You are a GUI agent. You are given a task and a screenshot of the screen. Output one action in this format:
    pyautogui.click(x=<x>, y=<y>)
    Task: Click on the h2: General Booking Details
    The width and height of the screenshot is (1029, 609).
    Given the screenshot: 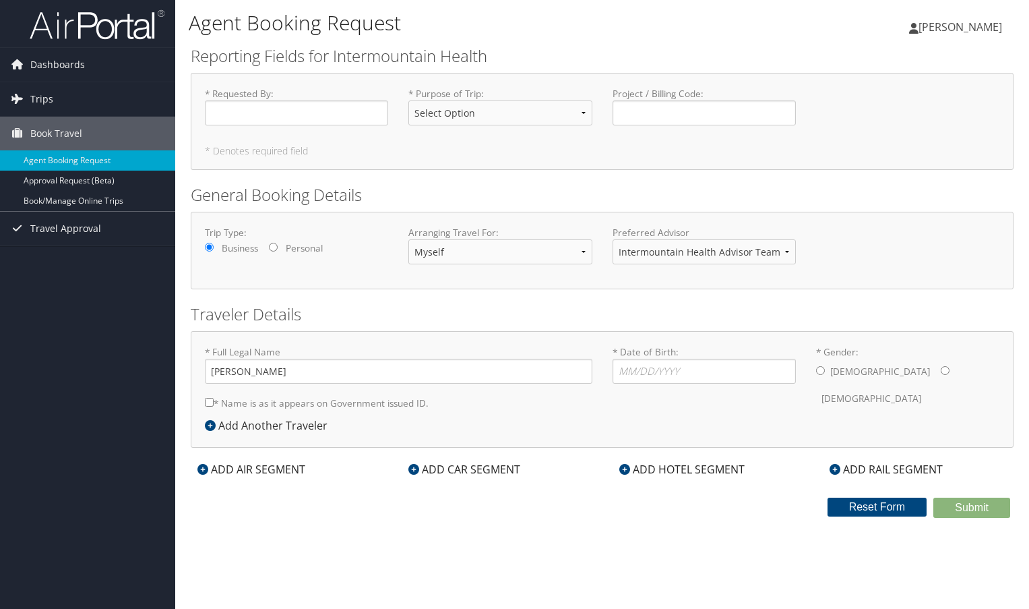 What is the action you would take?
    pyautogui.click(x=602, y=195)
    